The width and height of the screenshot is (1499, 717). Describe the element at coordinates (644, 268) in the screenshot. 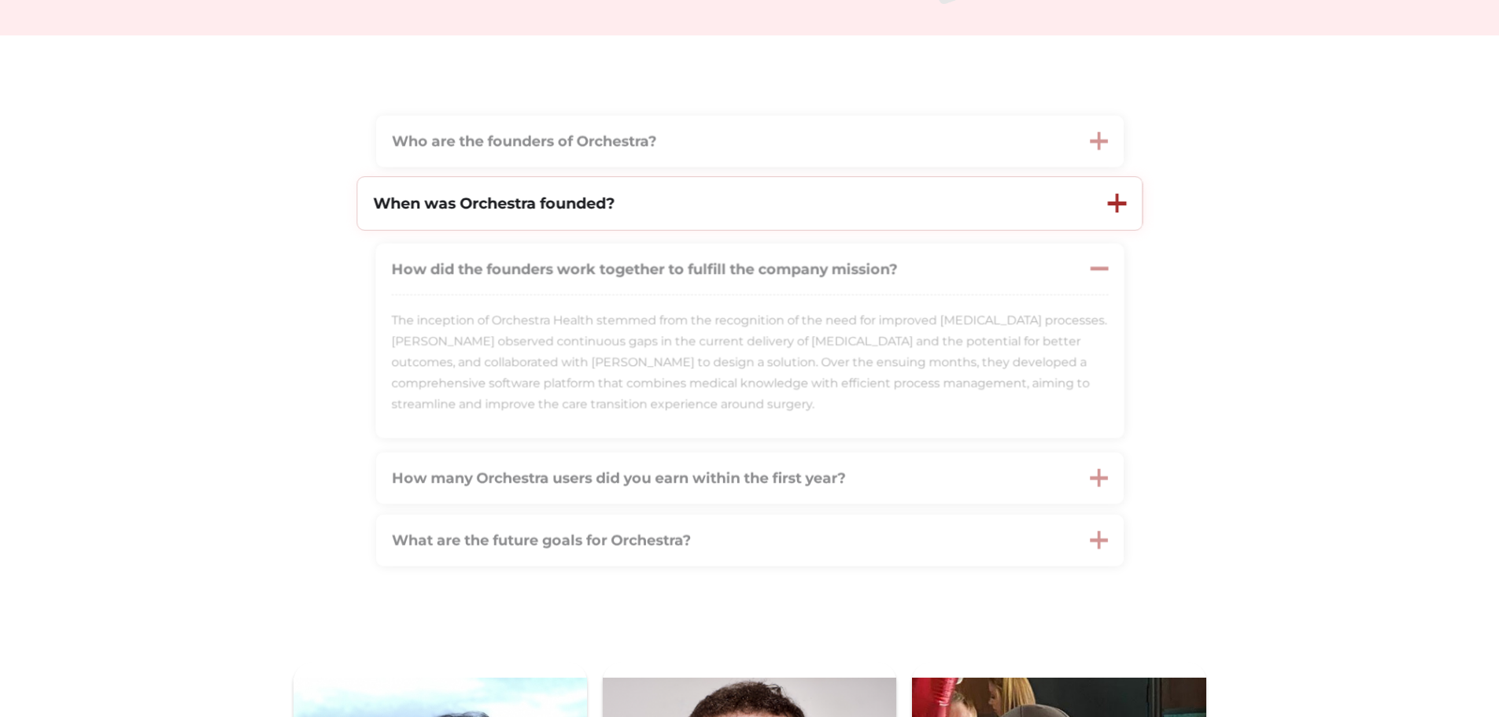

I see `strong: How did the founders work together to fulfill the company mission?` at that location.